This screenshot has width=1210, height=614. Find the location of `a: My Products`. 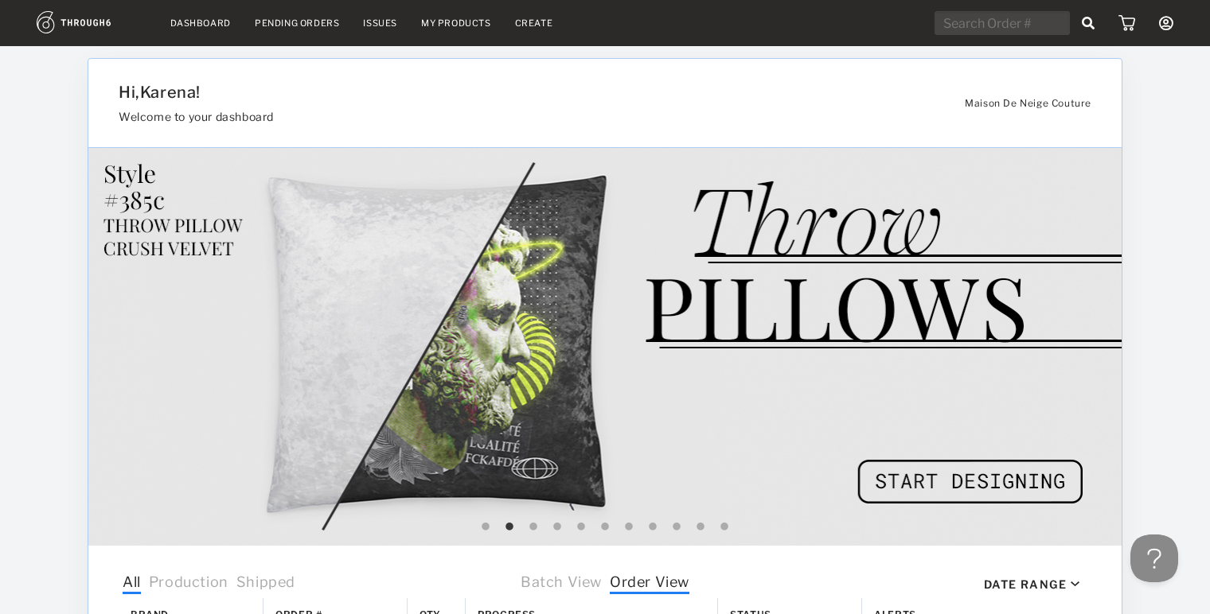

a: My Products is located at coordinates (456, 23).